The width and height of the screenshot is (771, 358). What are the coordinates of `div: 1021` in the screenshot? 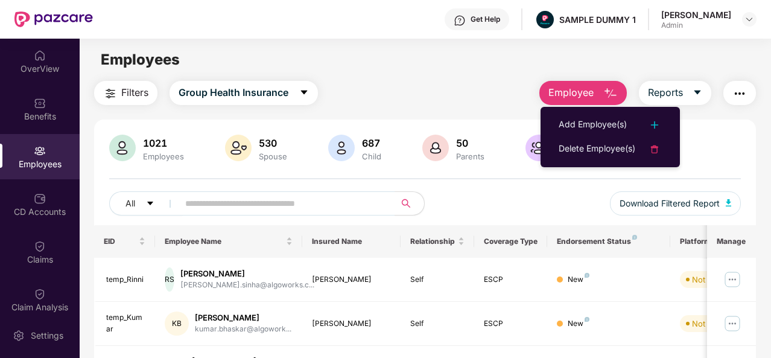 It's located at (163, 143).